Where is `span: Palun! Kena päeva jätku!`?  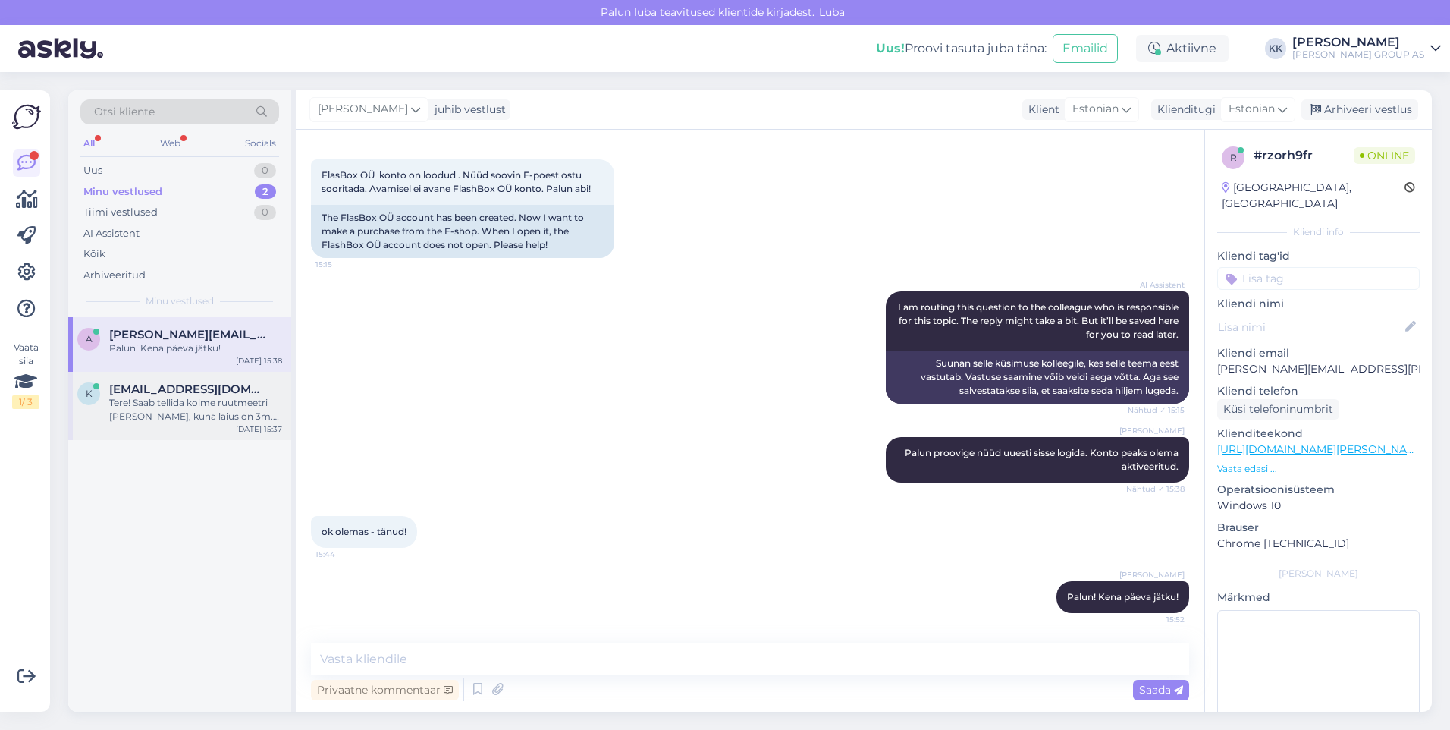 span: Palun! Kena päeva jätku! is located at coordinates (1123, 596).